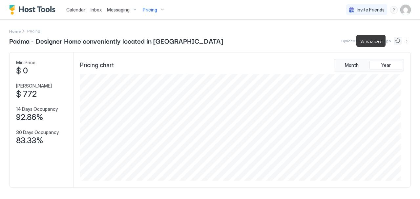 This screenshot has width=420, height=199. What do you see at coordinates (15, 31) in the screenshot?
I see `a: Home` at bounding box center [15, 31].